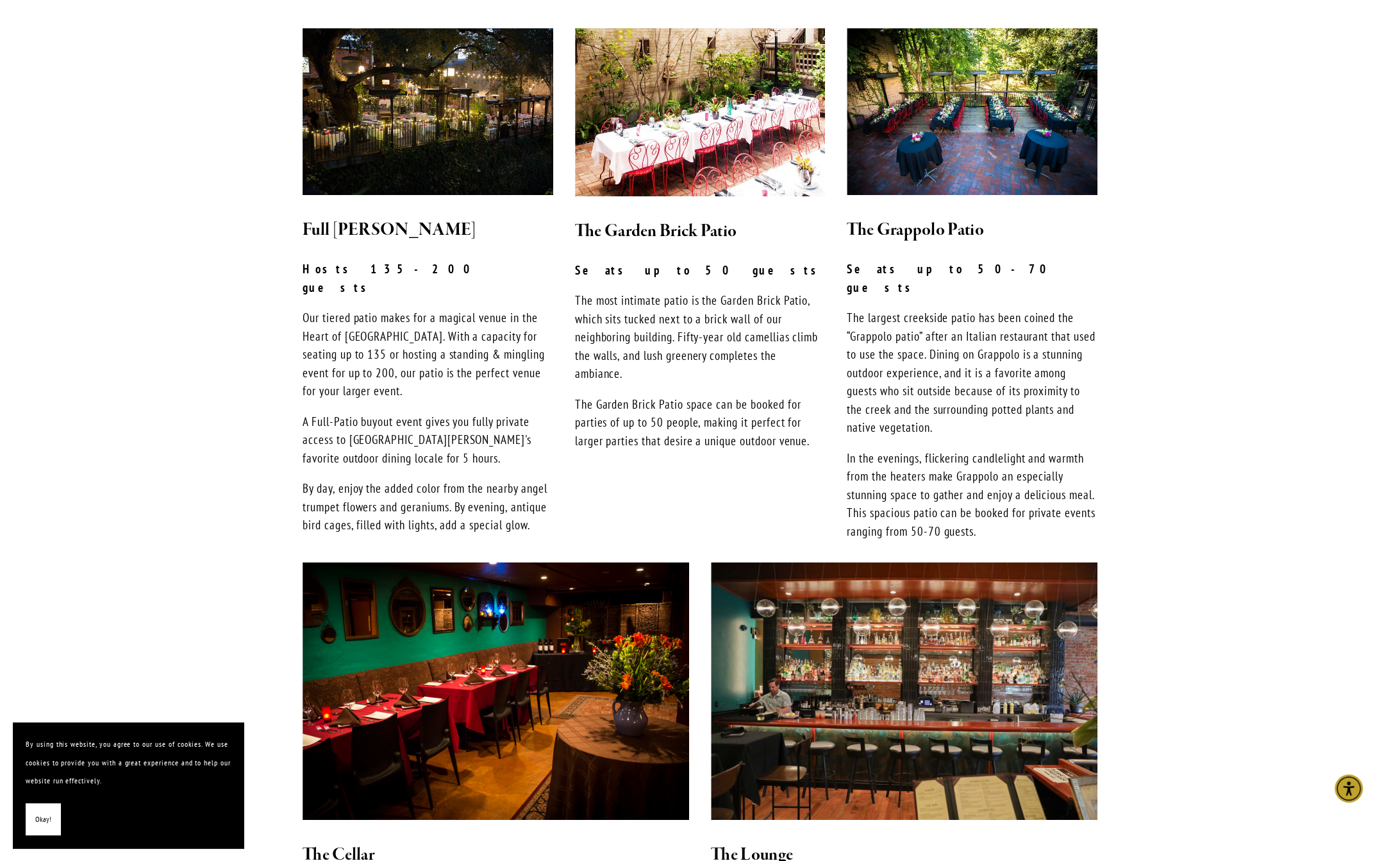  Describe the element at coordinates (958, 277) in the screenshot. I see `strong: Seats up to 50-70 guests` at that location.